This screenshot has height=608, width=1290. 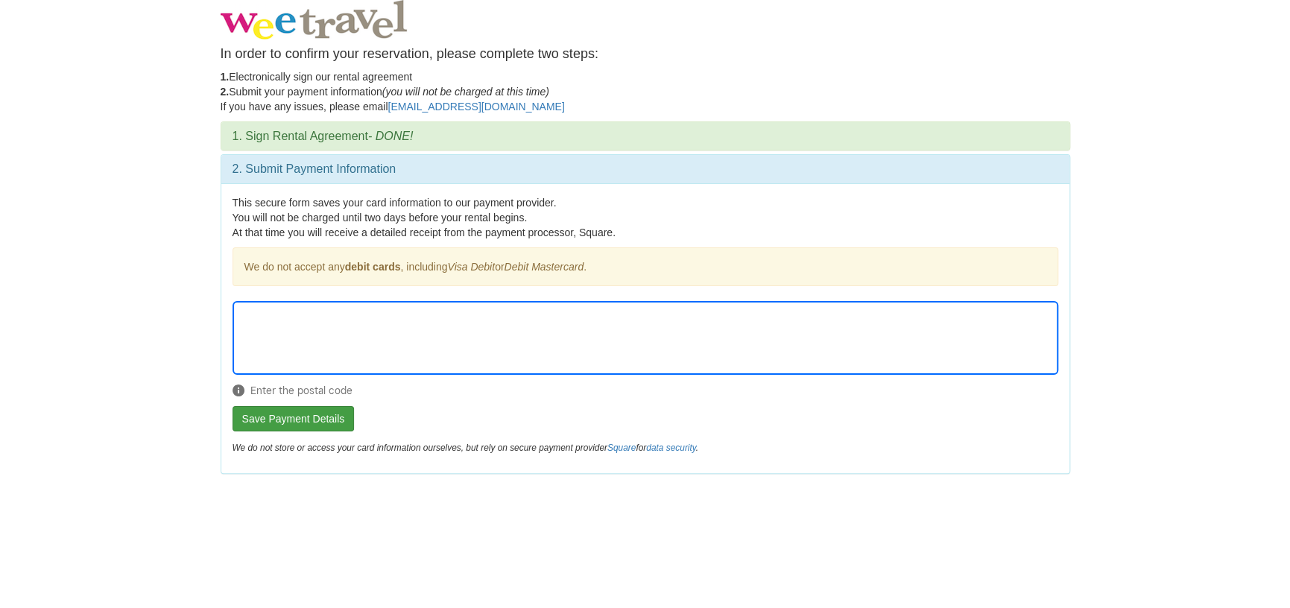 I want to click on em: We do not store or access your card information ourselves, but rely on secure payment provider for ., so click(x=465, y=448).